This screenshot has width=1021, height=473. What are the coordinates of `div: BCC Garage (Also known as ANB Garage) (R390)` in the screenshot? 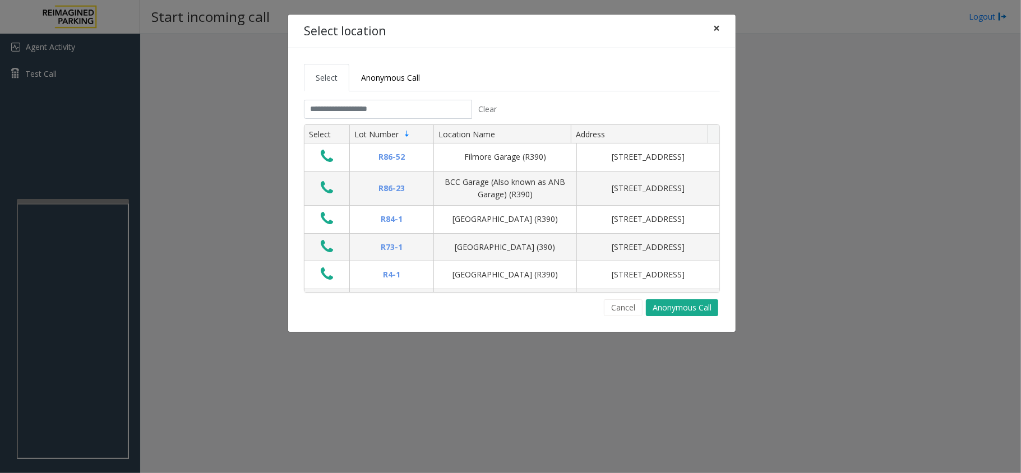 It's located at (505, 188).